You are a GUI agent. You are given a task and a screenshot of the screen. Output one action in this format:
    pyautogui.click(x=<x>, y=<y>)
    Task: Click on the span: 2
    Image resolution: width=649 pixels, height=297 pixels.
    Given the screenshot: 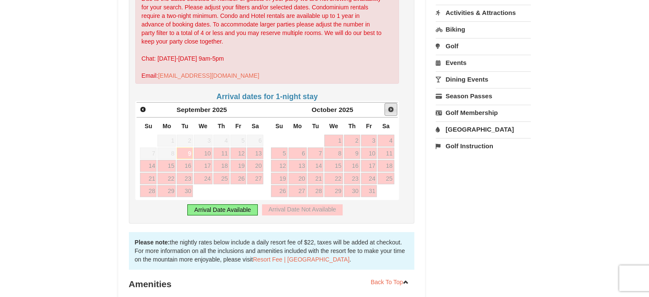 What is the action you would take?
    pyautogui.click(x=185, y=140)
    